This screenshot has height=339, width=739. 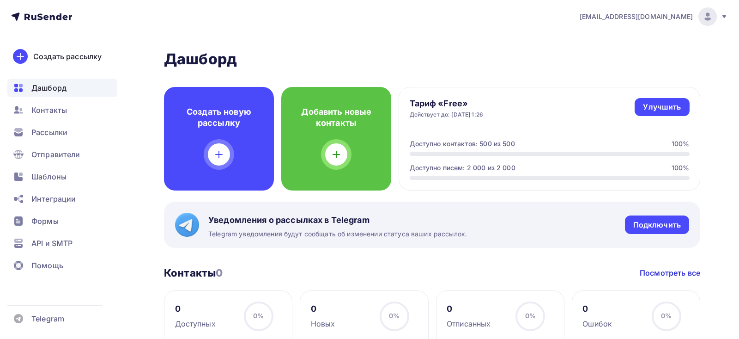 I want to click on a: Контакты, so click(x=62, y=110).